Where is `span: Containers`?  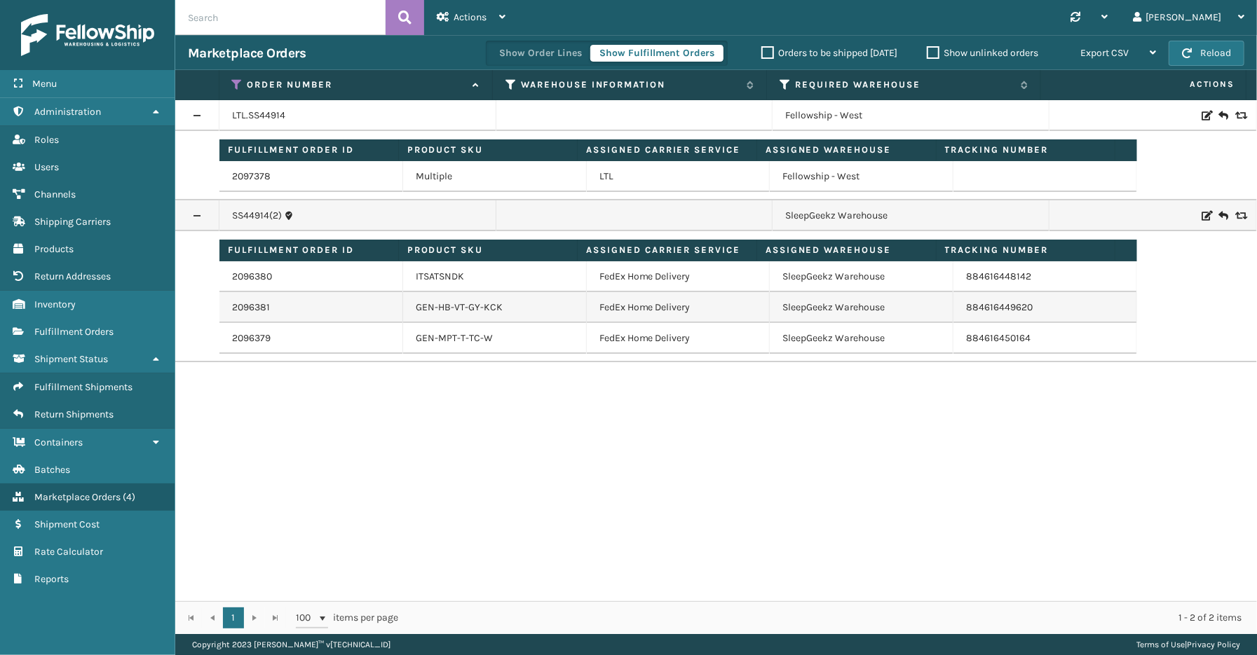 span: Containers is located at coordinates (58, 442).